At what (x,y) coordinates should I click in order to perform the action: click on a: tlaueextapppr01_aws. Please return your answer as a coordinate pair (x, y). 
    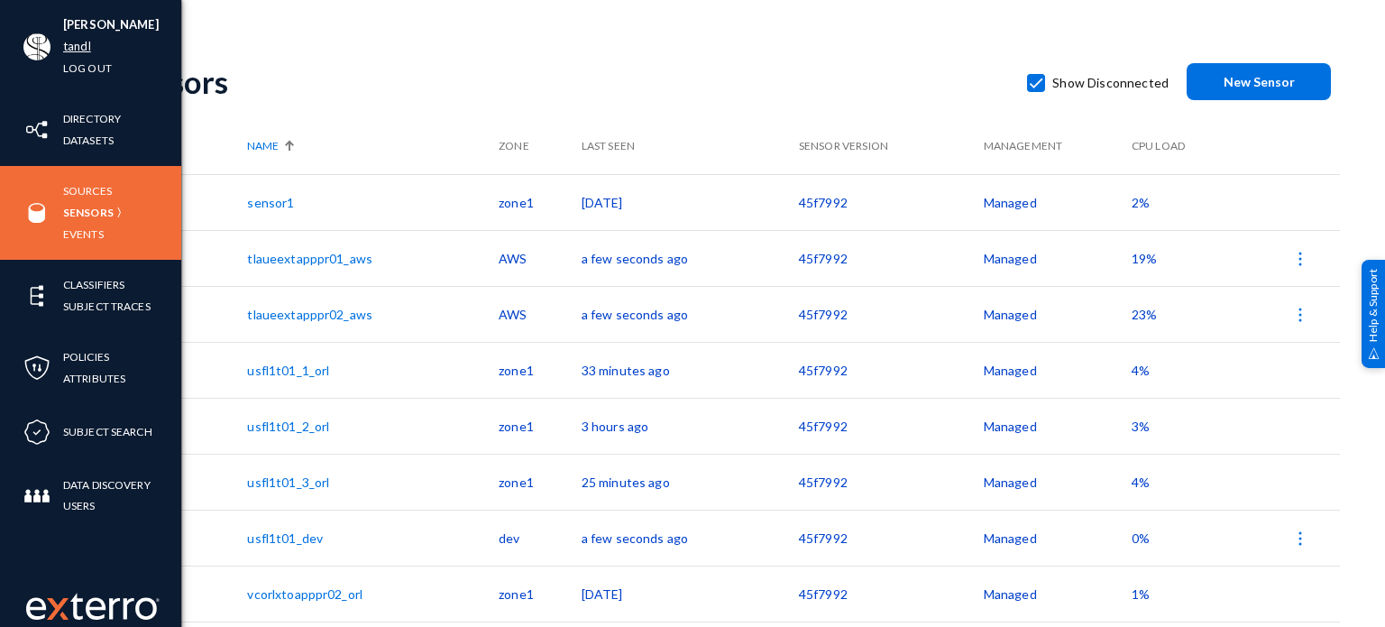
    Looking at the image, I should click on (309, 258).